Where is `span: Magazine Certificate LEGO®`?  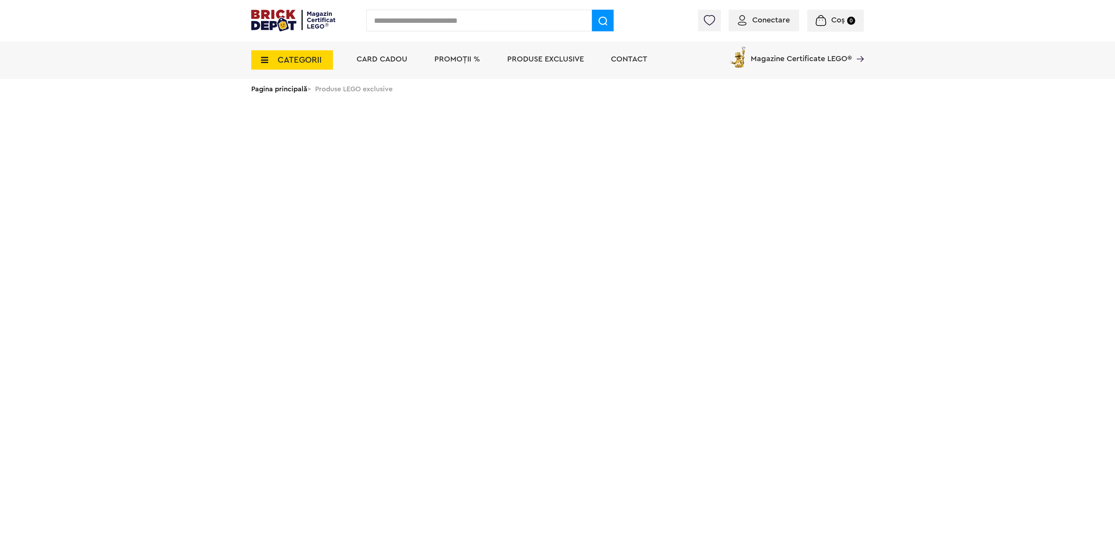 span: Magazine Certificate LEGO® is located at coordinates (801, 54).